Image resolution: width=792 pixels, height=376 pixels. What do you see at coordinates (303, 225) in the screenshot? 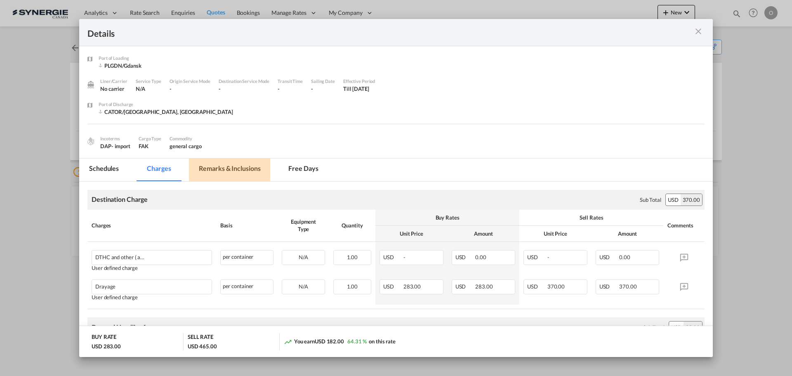
I see `div: Equipment Type` at bounding box center [303, 225].